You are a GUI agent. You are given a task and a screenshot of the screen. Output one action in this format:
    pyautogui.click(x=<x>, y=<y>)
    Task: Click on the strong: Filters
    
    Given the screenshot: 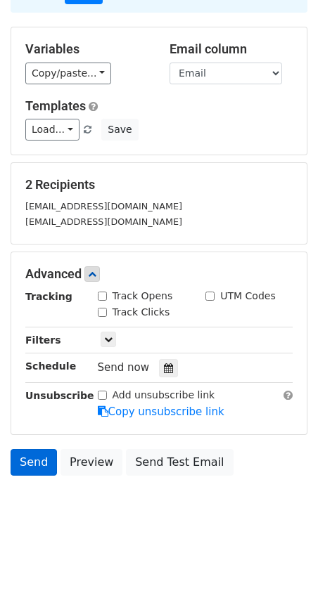 What is the action you would take?
    pyautogui.click(x=43, y=340)
    